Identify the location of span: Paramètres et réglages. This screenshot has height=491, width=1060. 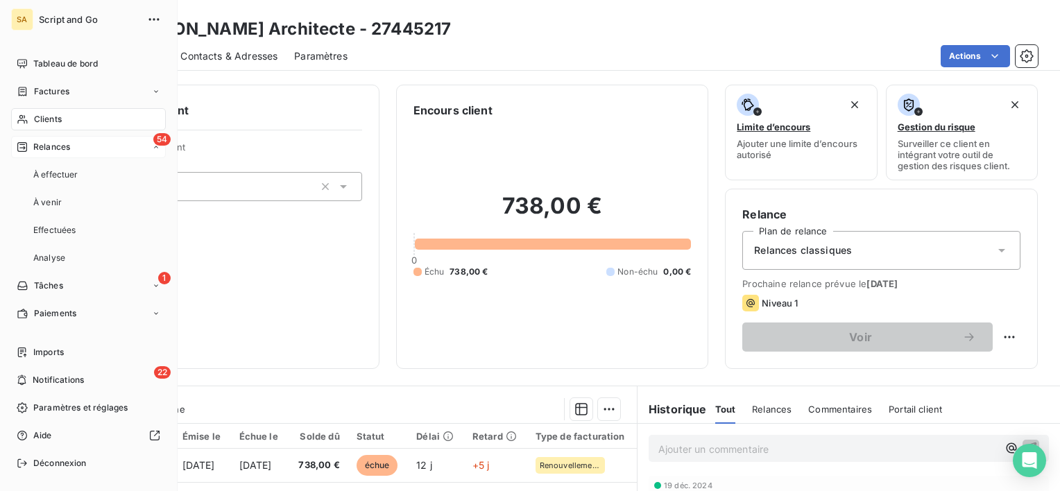
(80, 408).